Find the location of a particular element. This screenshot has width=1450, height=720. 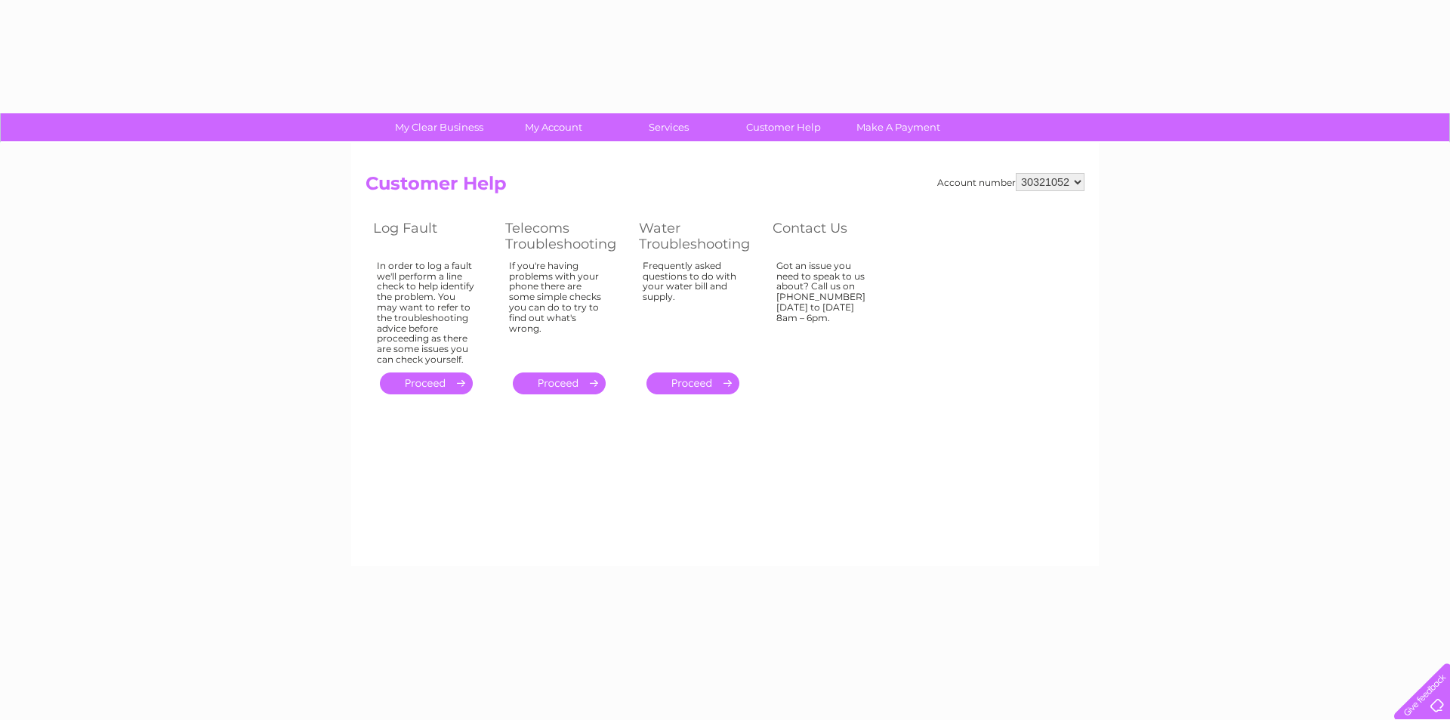

th: Telecoms Troubleshooting is located at coordinates (564, 236).